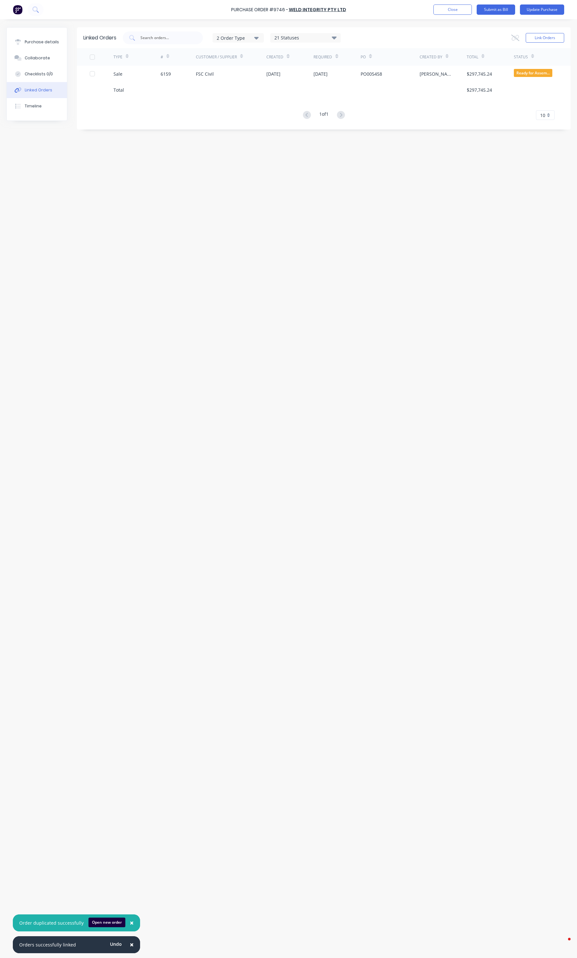 The width and height of the screenshot is (577, 958). What do you see at coordinates (323, 57) in the screenshot?
I see `div: Required` at bounding box center [323, 57].